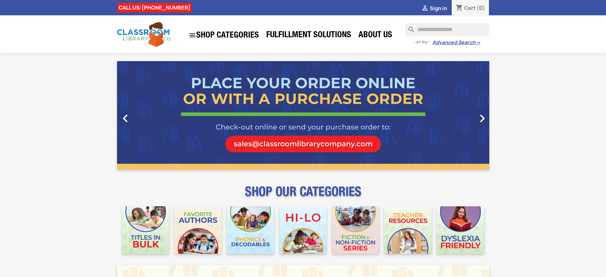 The height and width of the screenshot is (277, 606). I want to click on a: About Us, so click(376, 36).